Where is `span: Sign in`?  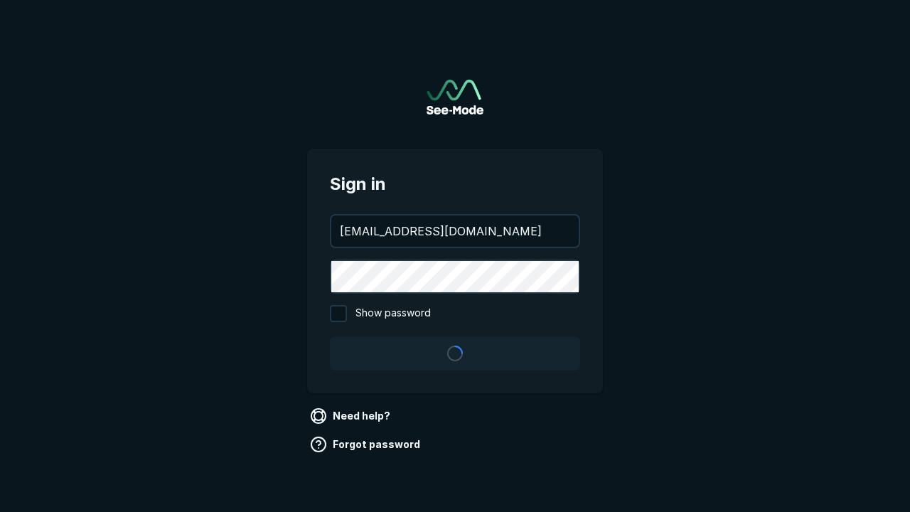 span: Sign in is located at coordinates (455, 184).